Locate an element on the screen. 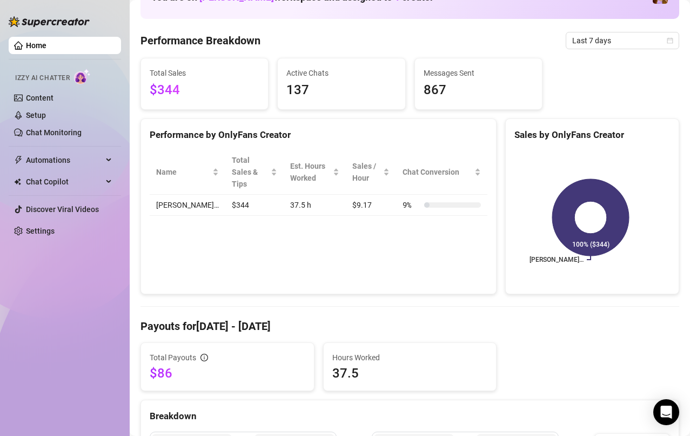 The height and width of the screenshot is (436, 690). span: Sales / Hour is located at coordinates (366, 172).